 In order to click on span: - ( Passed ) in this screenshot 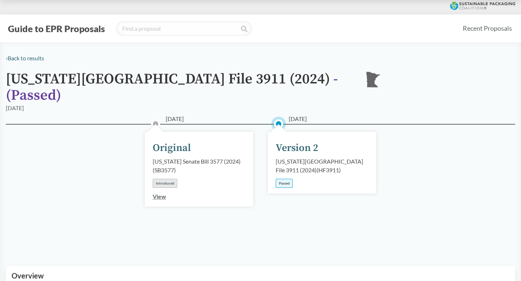, I will do `click(172, 87)`.